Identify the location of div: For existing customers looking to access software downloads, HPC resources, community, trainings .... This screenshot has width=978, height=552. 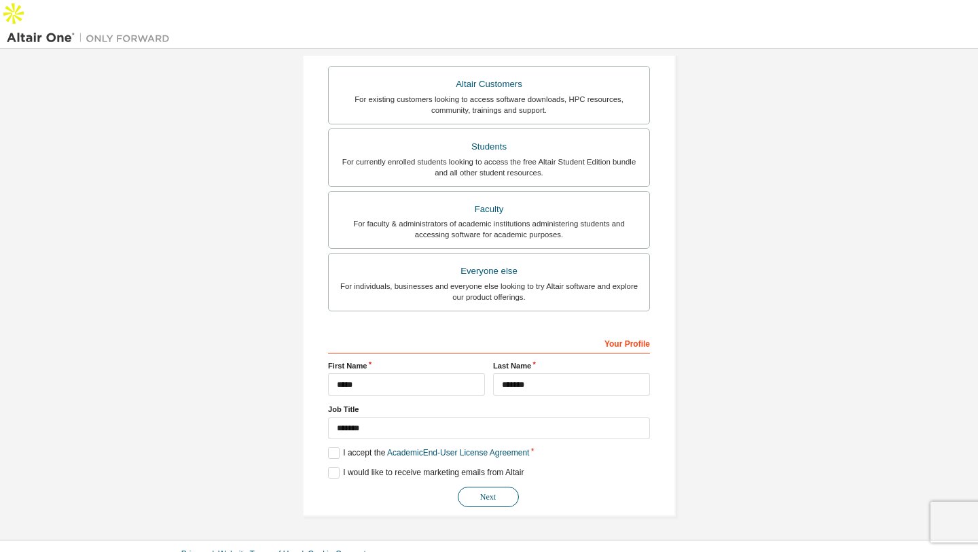
(489, 105).